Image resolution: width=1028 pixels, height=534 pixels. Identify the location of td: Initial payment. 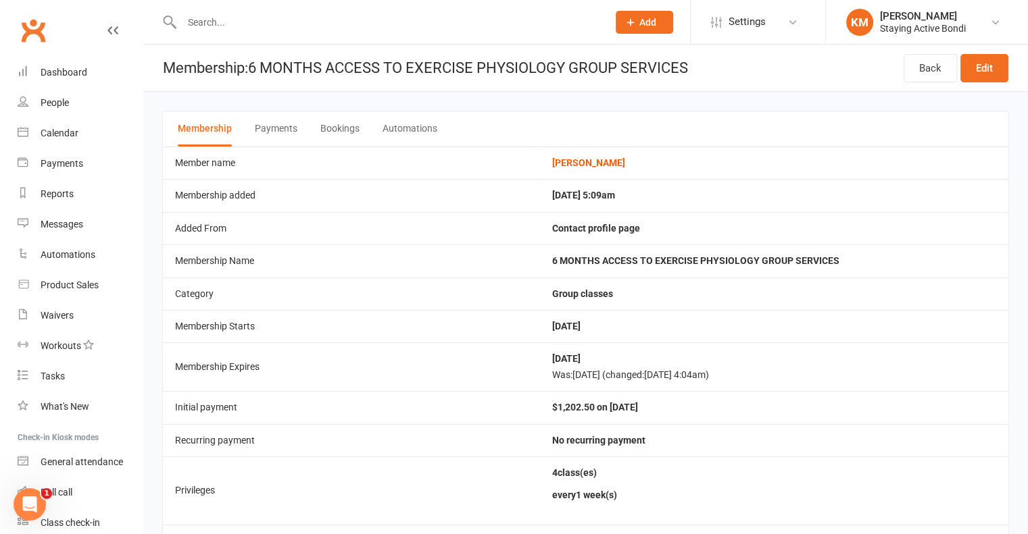
(351, 407).